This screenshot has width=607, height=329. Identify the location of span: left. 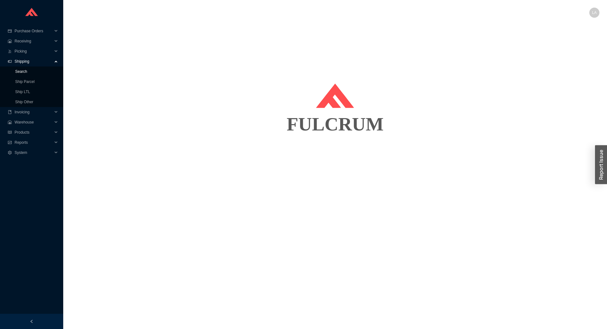
(32, 321).